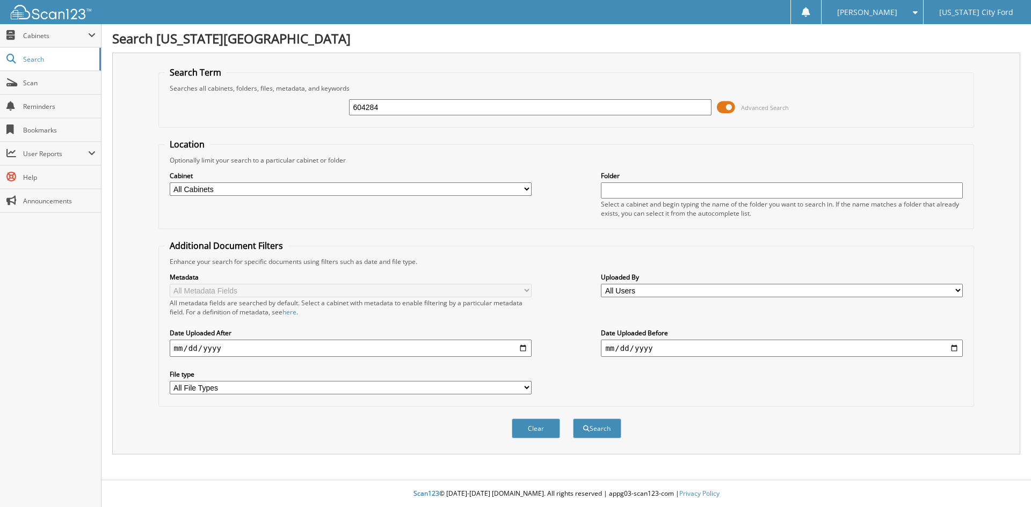 Image resolution: width=1031 pixels, height=507 pixels. Describe the element at coordinates (699, 493) in the screenshot. I see `a: Privacy Policy` at that location.